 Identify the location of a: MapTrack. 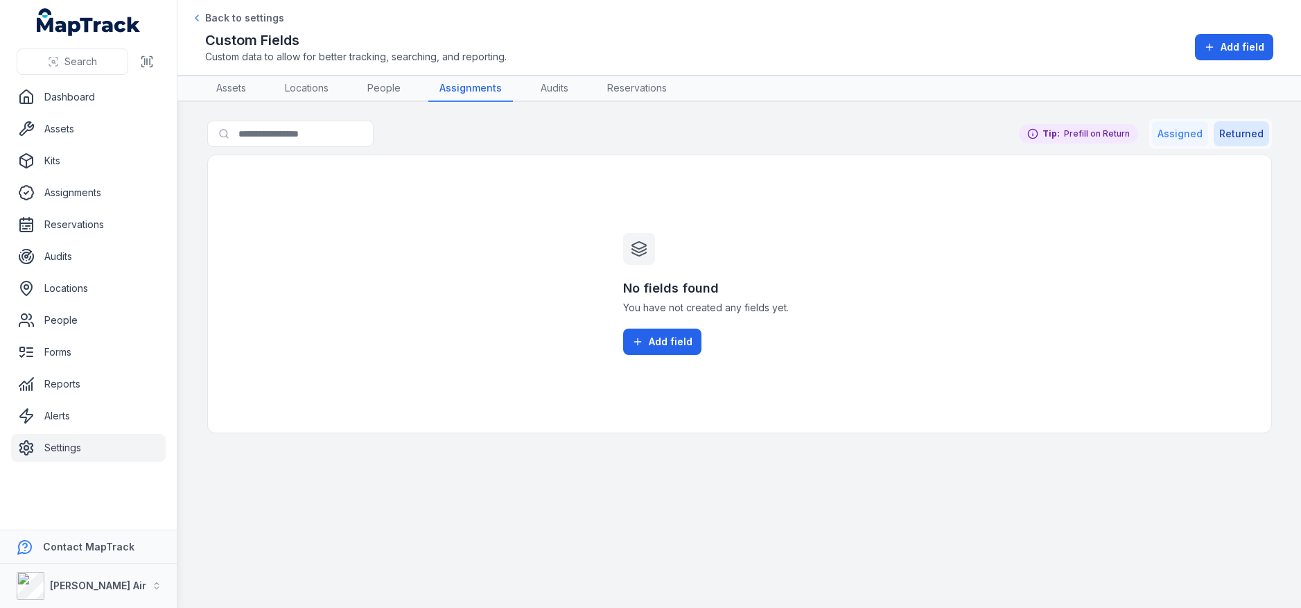
(89, 22).